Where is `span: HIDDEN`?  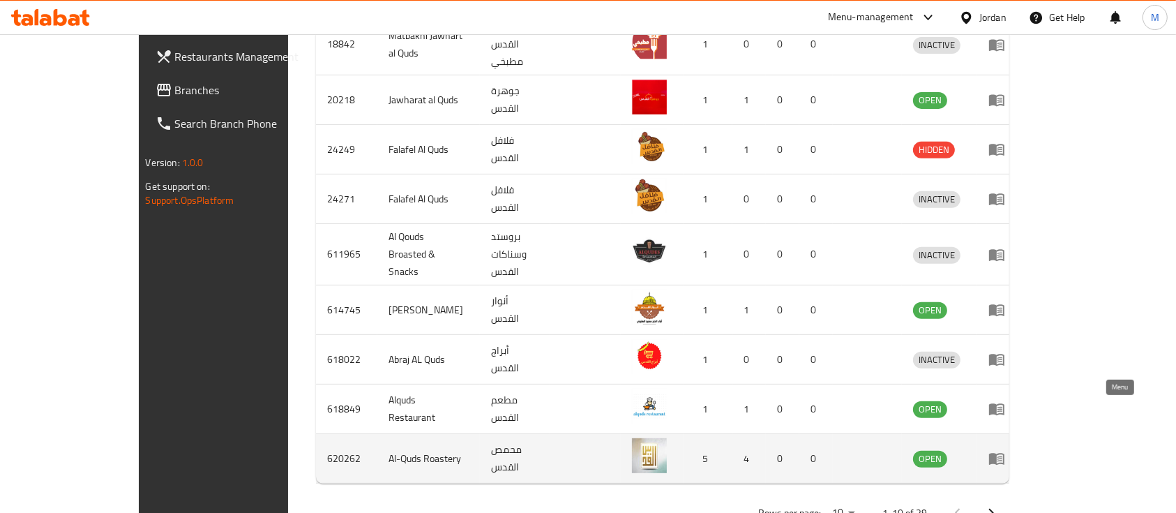
span: HIDDEN is located at coordinates (934, 149).